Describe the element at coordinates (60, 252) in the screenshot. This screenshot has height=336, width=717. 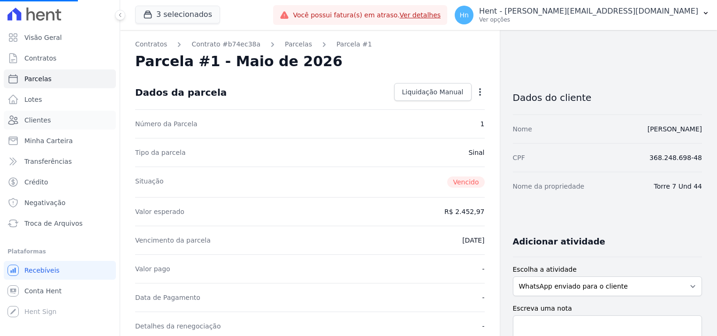
I see `div: Plataformas` at that location.